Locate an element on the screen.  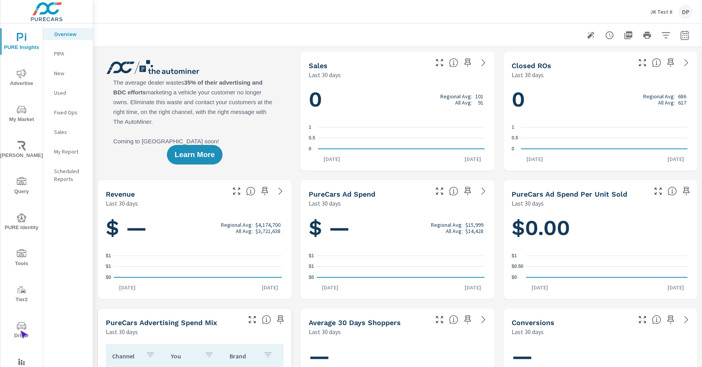
text: 1 is located at coordinates (310, 127).